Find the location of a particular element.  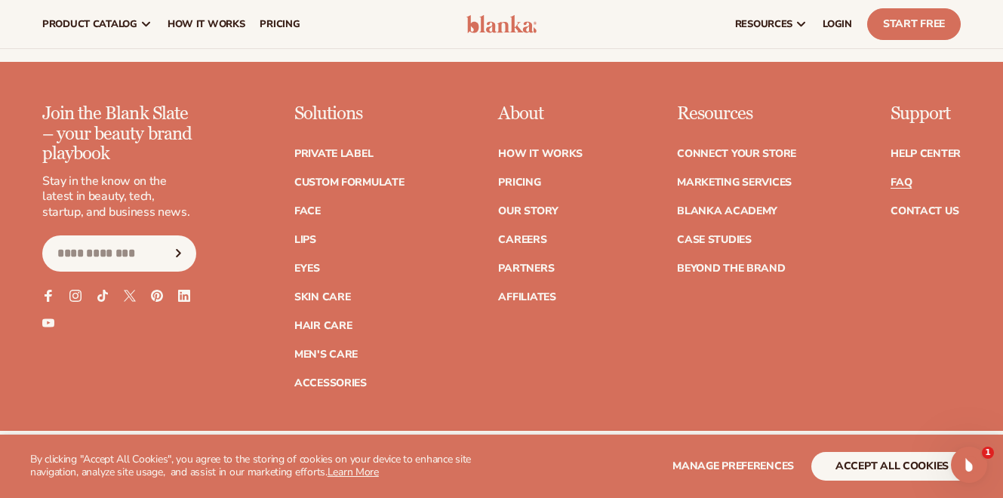

span: product catalog is located at coordinates (90, 24).